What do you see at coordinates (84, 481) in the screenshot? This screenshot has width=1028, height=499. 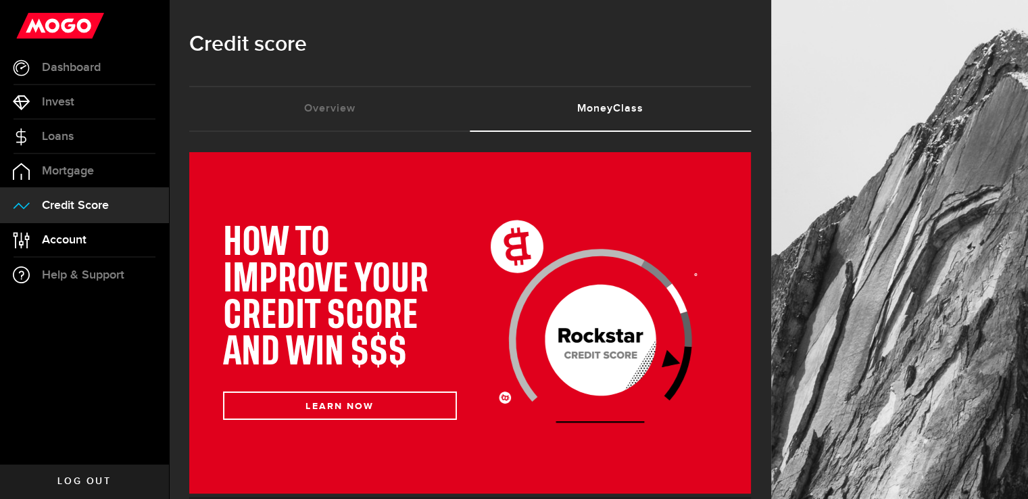 I see `span: Log out` at bounding box center [84, 481].